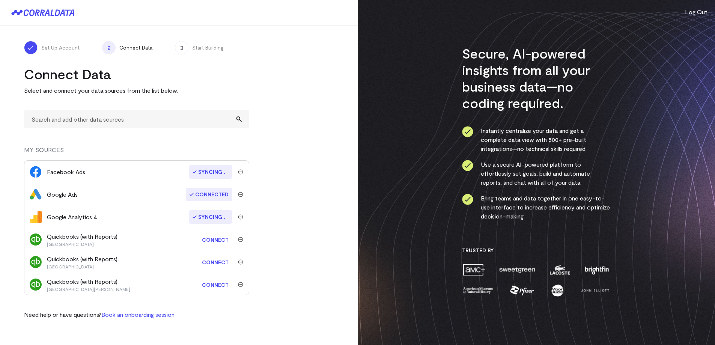  Describe the element at coordinates (597, 270) in the screenshot. I see `img: brightfin-a251e171.png` at that location.